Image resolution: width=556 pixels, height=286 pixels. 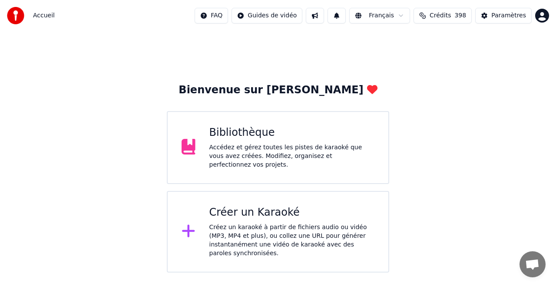 I want to click on div: Paramètres, so click(x=509, y=16).